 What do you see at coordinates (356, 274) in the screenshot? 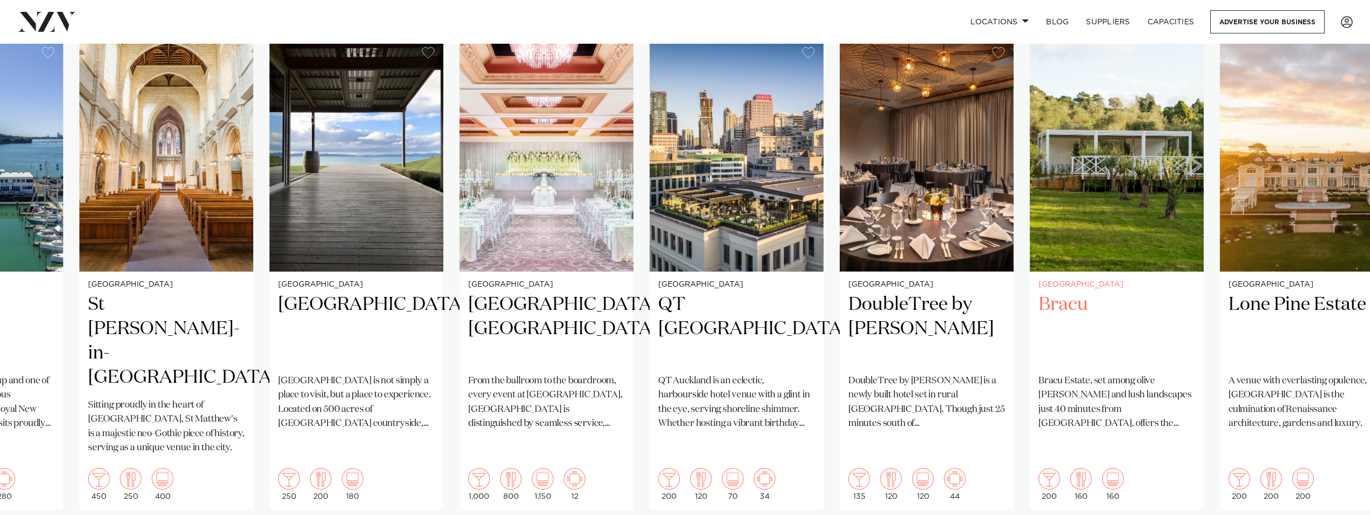
I see `swiper-slide: 3 / 25` at bounding box center [356, 274].